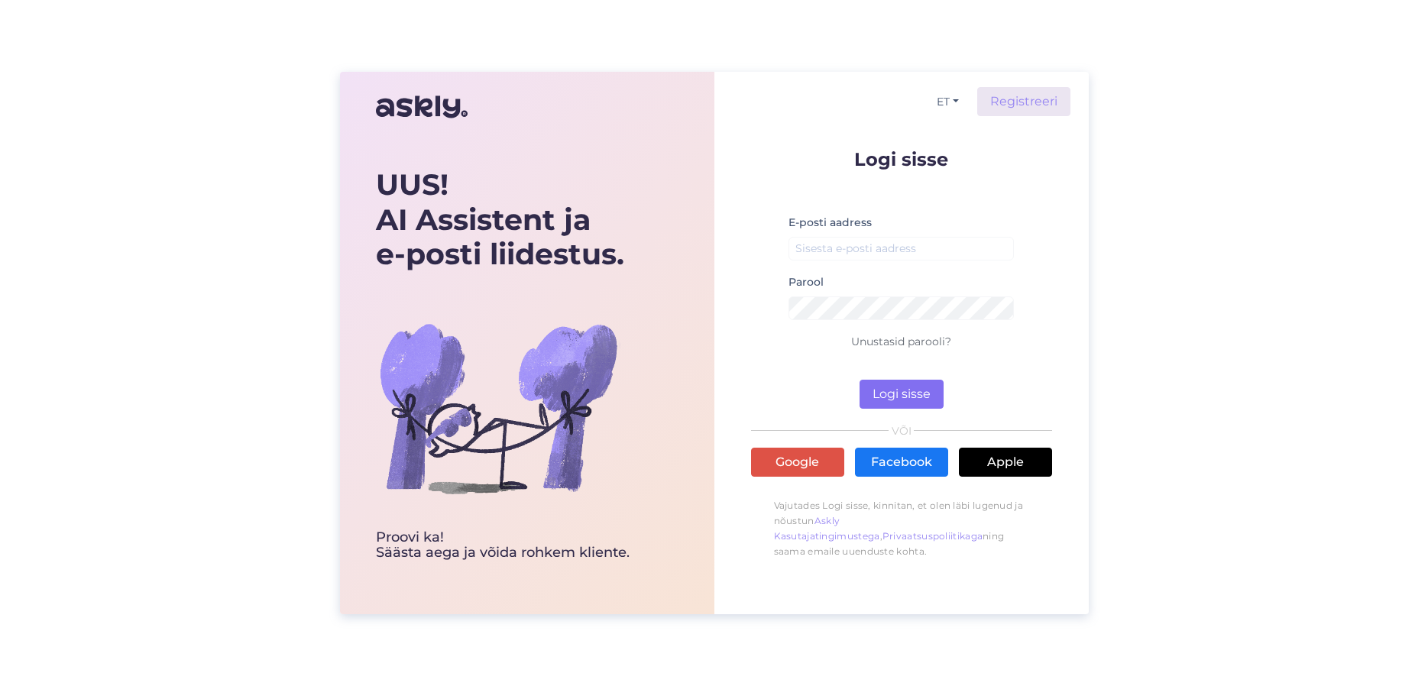 The image size is (1428, 686). Describe the element at coordinates (1024, 102) in the screenshot. I see `a: Registreeri` at that location.